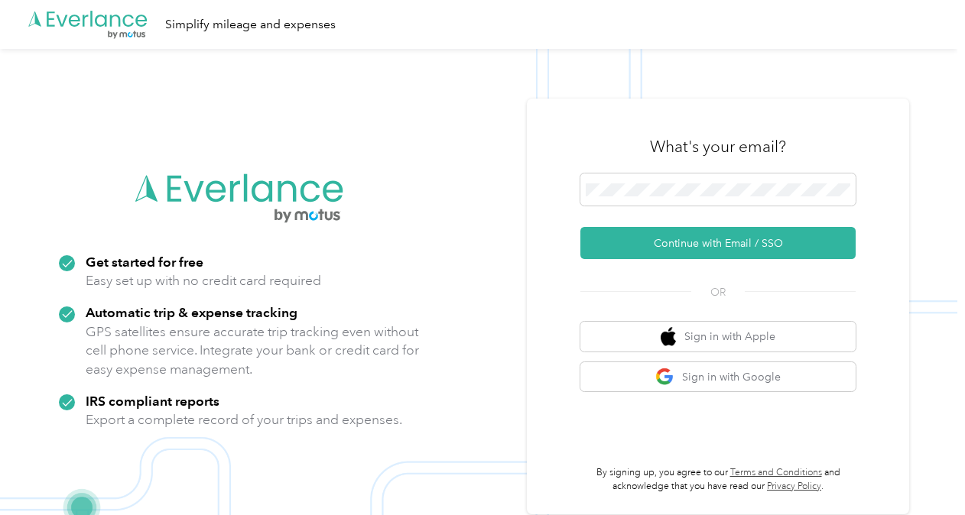 This screenshot has width=965, height=515. Describe the element at coordinates (776, 473) in the screenshot. I see `a: Terms and Conditions` at that location.